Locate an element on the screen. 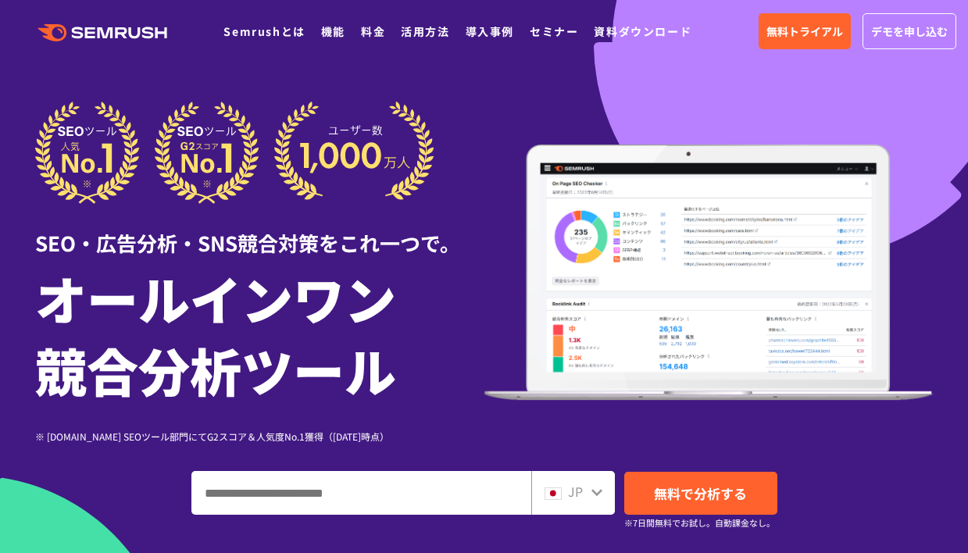 The width and height of the screenshot is (968, 553). a: Semrushとは is located at coordinates (264, 31).